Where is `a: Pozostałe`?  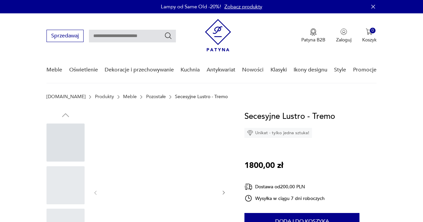 a: Pozostałe is located at coordinates (156, 97).